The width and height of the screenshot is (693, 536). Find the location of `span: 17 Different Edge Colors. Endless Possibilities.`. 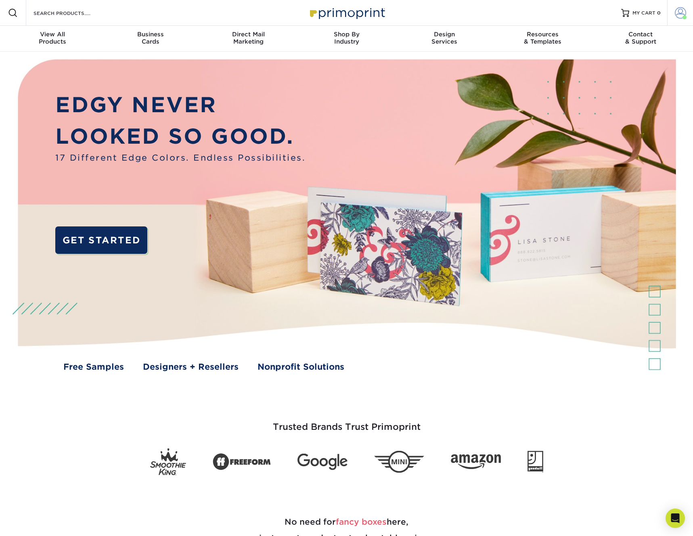

span: 17 Different Edge Colors. Endless Possibilities. is located at coordinates (181, 158).